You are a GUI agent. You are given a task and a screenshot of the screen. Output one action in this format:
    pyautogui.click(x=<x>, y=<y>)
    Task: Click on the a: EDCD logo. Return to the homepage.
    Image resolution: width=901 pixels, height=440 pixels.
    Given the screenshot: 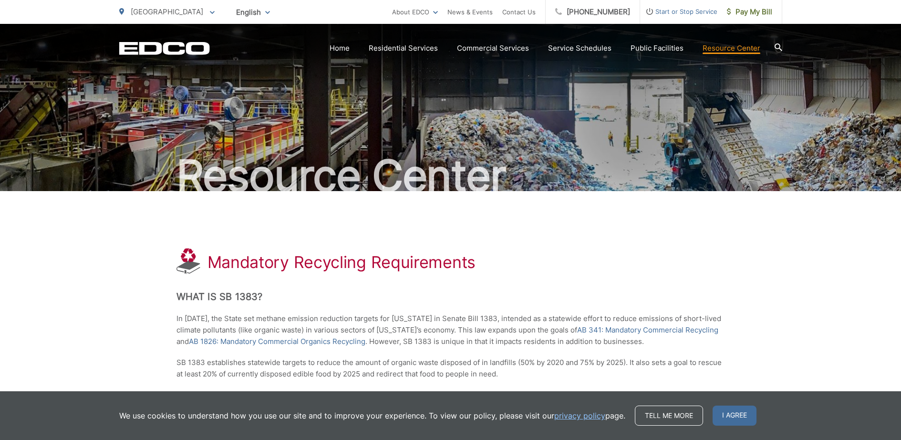 What is the action you would take?
    pyautogui.click(x=165, y=48)
    